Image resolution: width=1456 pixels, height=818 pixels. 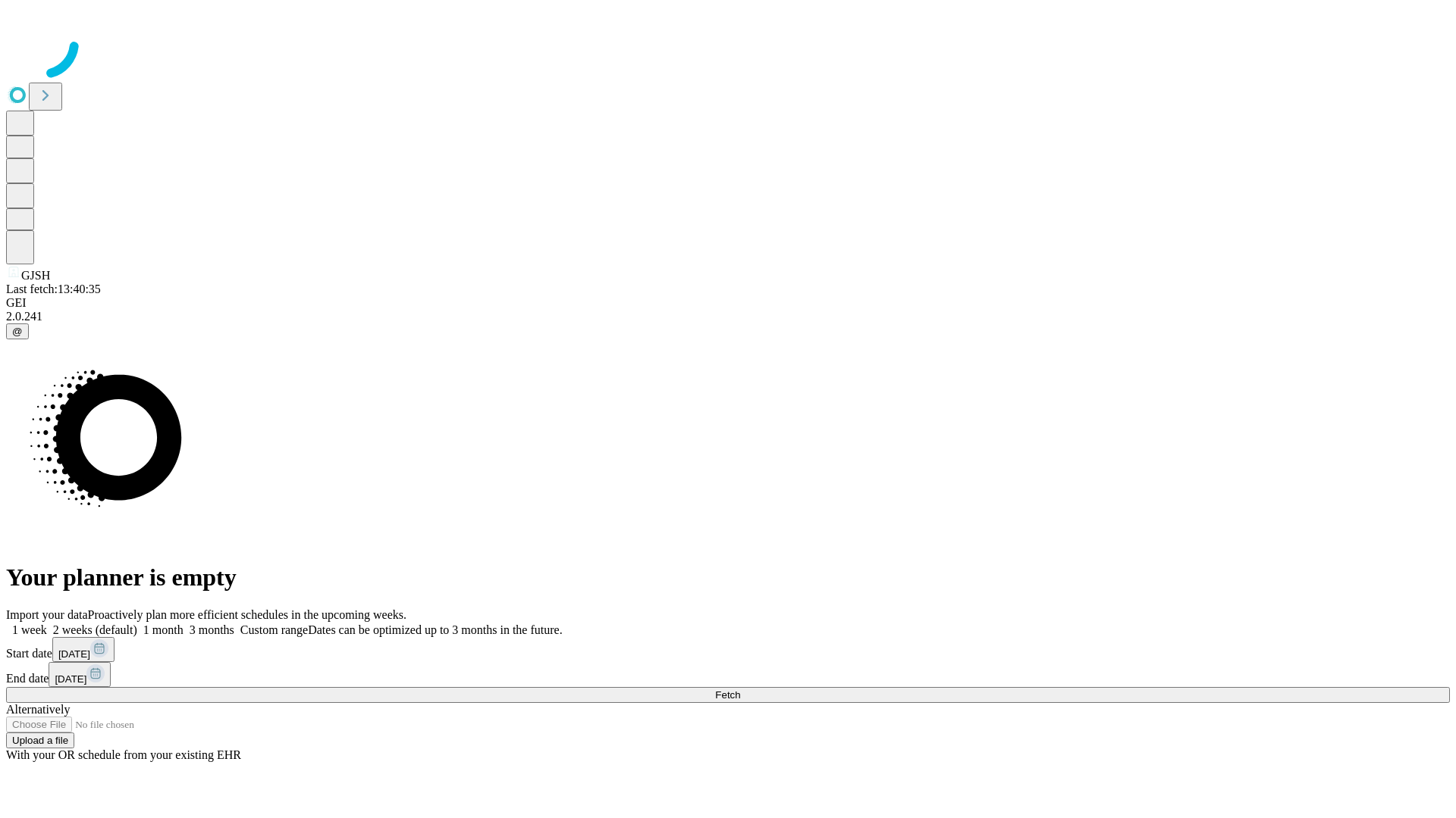 I want to click on span: 2 weeks (default), so click(x=95, y=630).